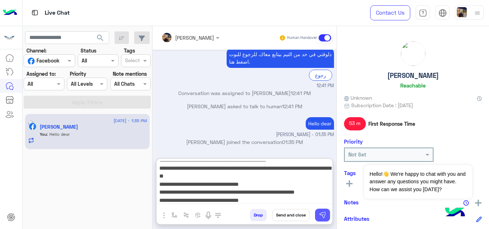 The image size is (489, 229). Describe the element at coordinates (9, 38) in the screenshot. I see `img: 312138898846134` at that location.